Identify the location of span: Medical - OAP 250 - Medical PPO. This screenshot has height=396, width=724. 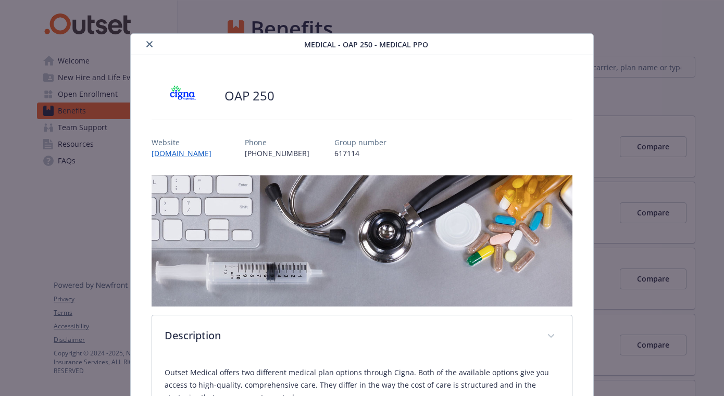
(366, 44).